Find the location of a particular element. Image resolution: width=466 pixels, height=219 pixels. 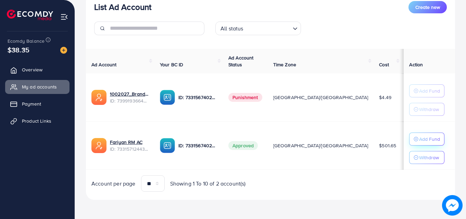

div: <span class='underline'>1002027_Brandstoregrw2_1722759031135</span></br>7399193664313901072 is located at coordinates (129, 98).